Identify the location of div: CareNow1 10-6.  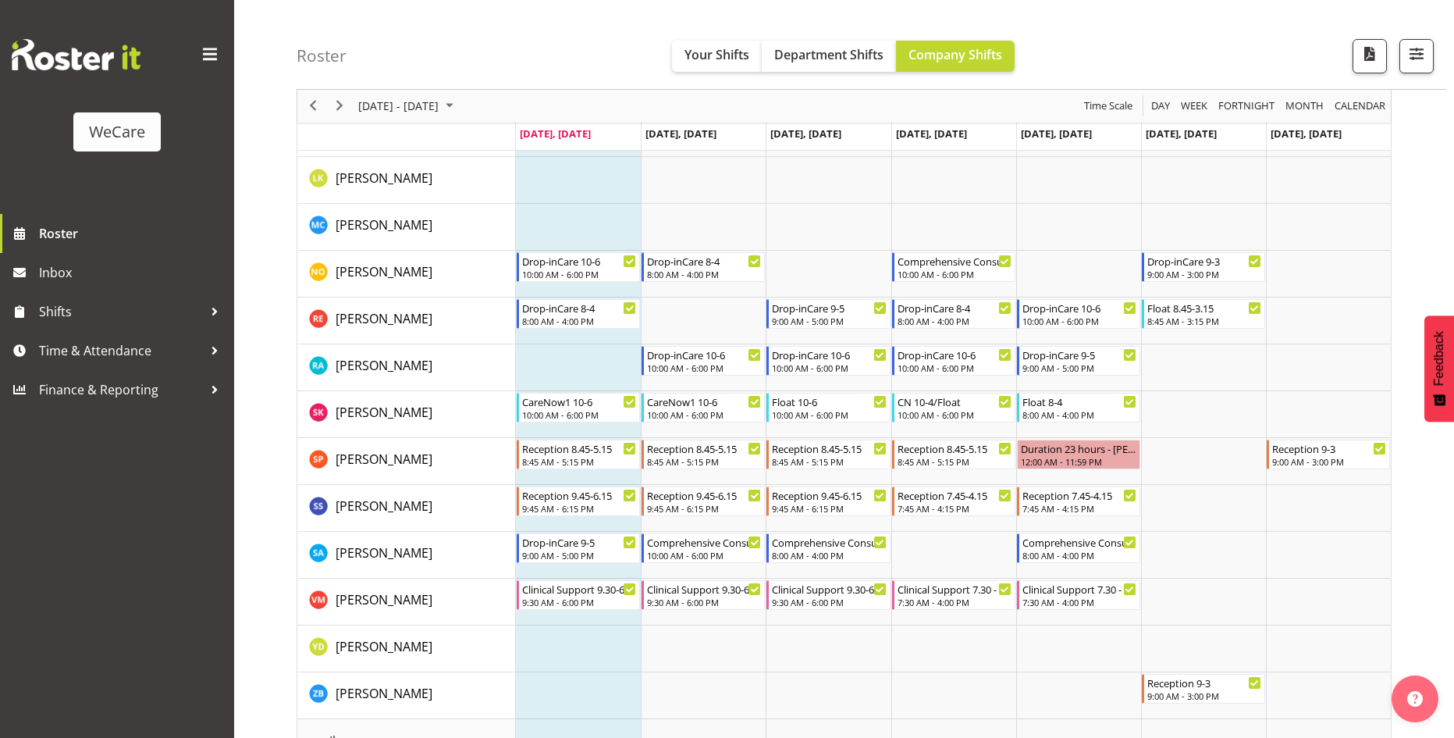
(704, 401).